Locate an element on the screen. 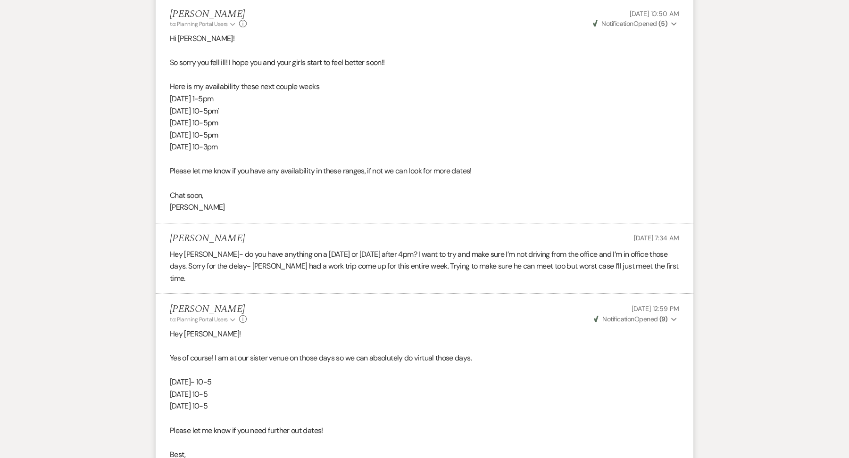  p: Chat soon, is located at coordinates (425, 196).